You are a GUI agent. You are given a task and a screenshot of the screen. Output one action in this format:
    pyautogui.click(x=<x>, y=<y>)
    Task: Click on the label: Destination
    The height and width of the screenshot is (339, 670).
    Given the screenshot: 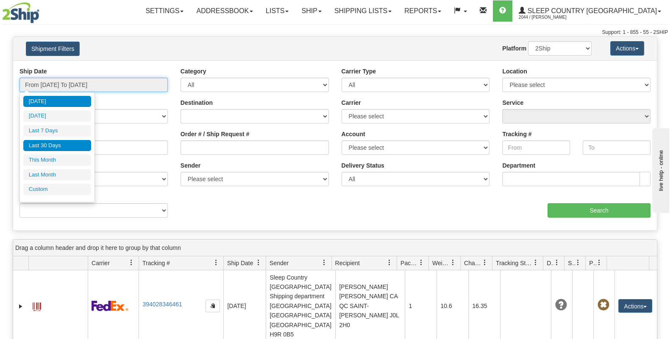 What is the action you would take?
    pyautogui.click(x=197, y=103)
    